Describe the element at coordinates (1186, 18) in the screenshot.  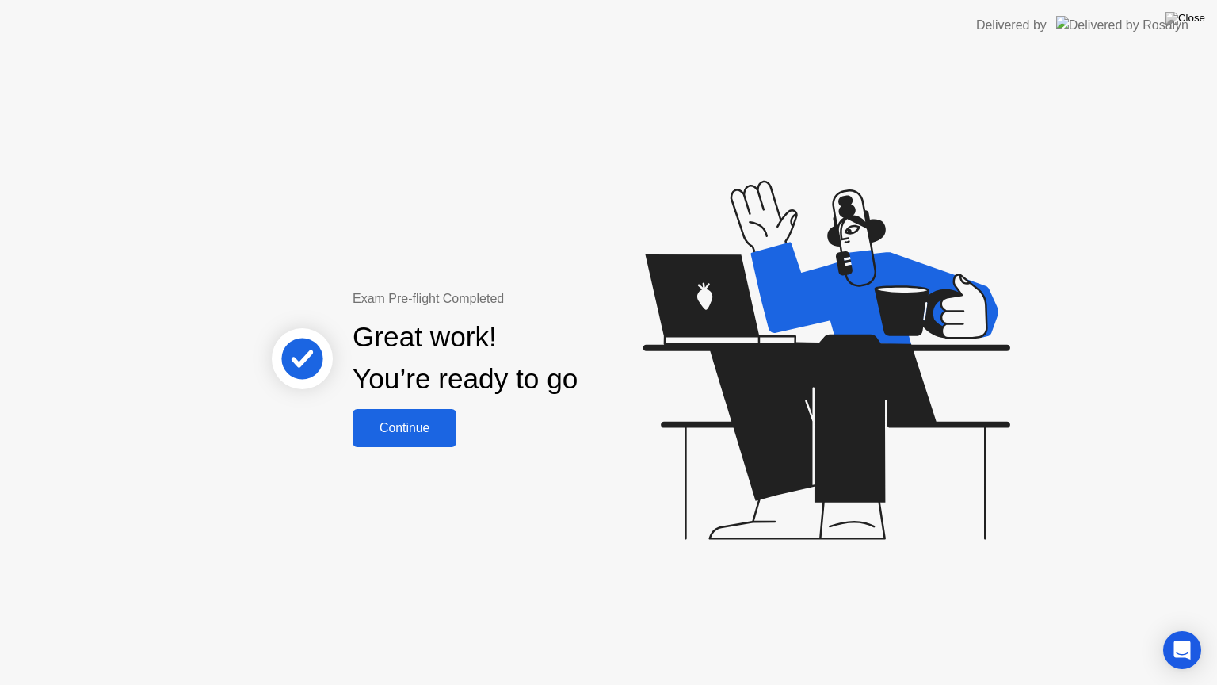
I see `img: Close` at that location.